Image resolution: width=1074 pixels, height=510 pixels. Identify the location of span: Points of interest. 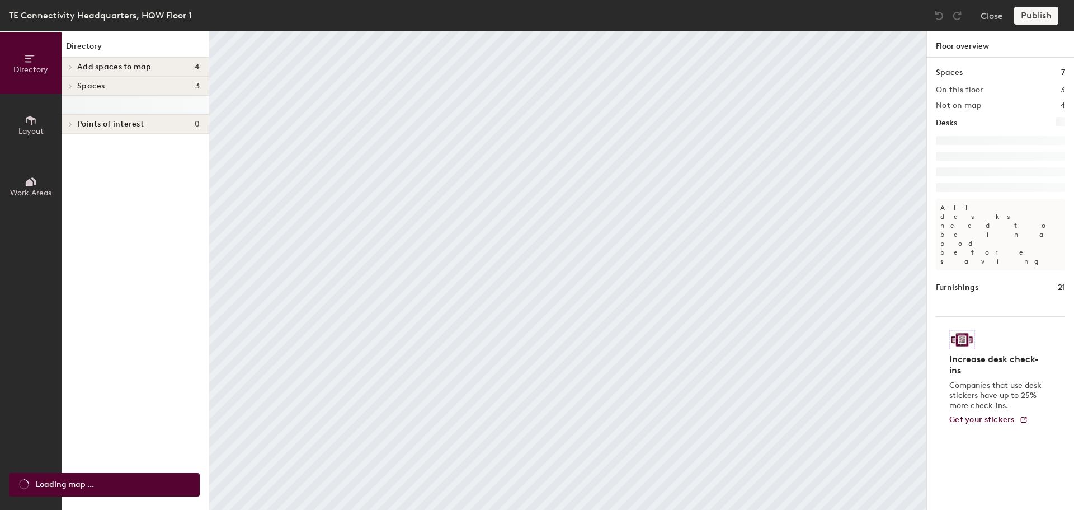
(110, 124).